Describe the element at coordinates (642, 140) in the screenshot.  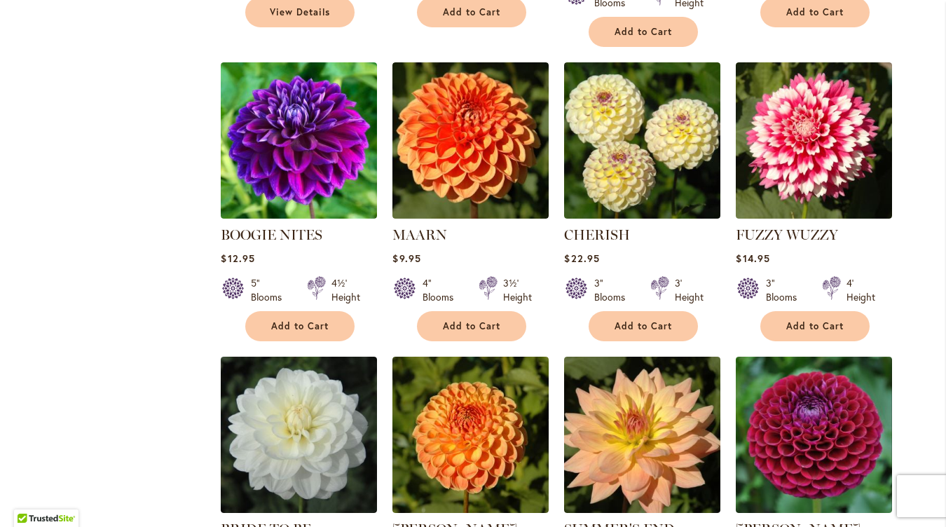
I see `img: CHERISH` at that location.